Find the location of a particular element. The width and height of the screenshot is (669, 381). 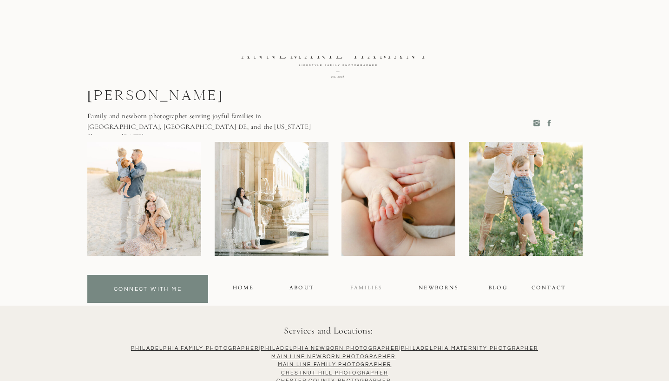

a: Philadelphia Family Photographer is located at coordinates (195, 348).